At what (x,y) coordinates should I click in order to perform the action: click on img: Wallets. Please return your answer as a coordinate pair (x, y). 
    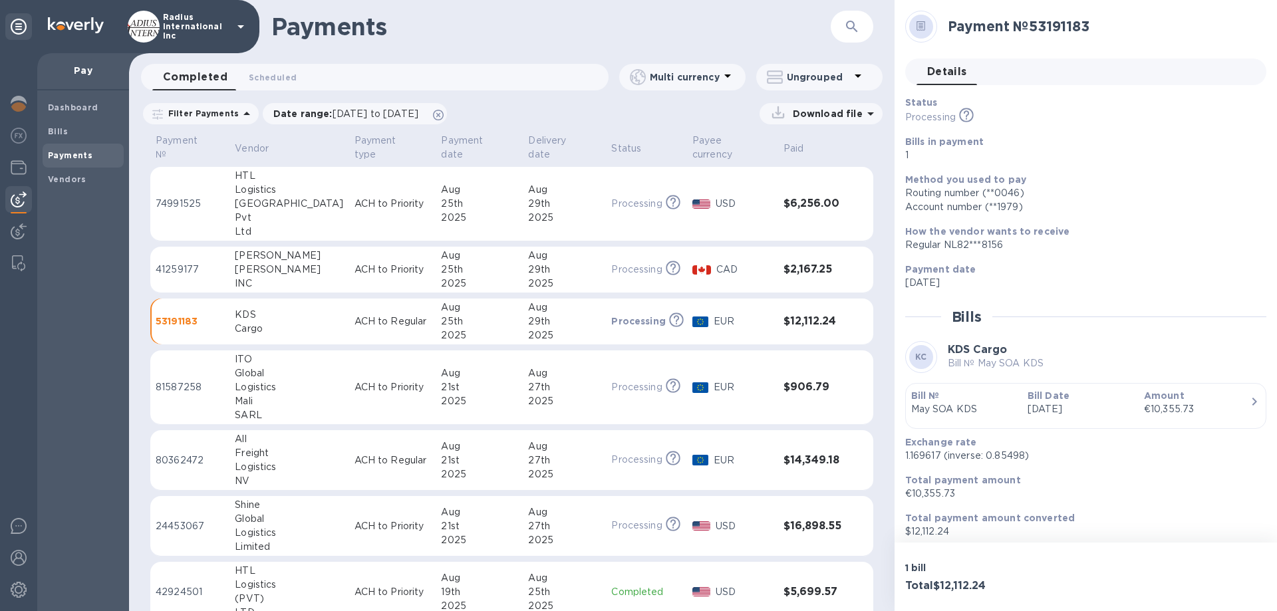
    Looking at the image, I should click on (19, 168).